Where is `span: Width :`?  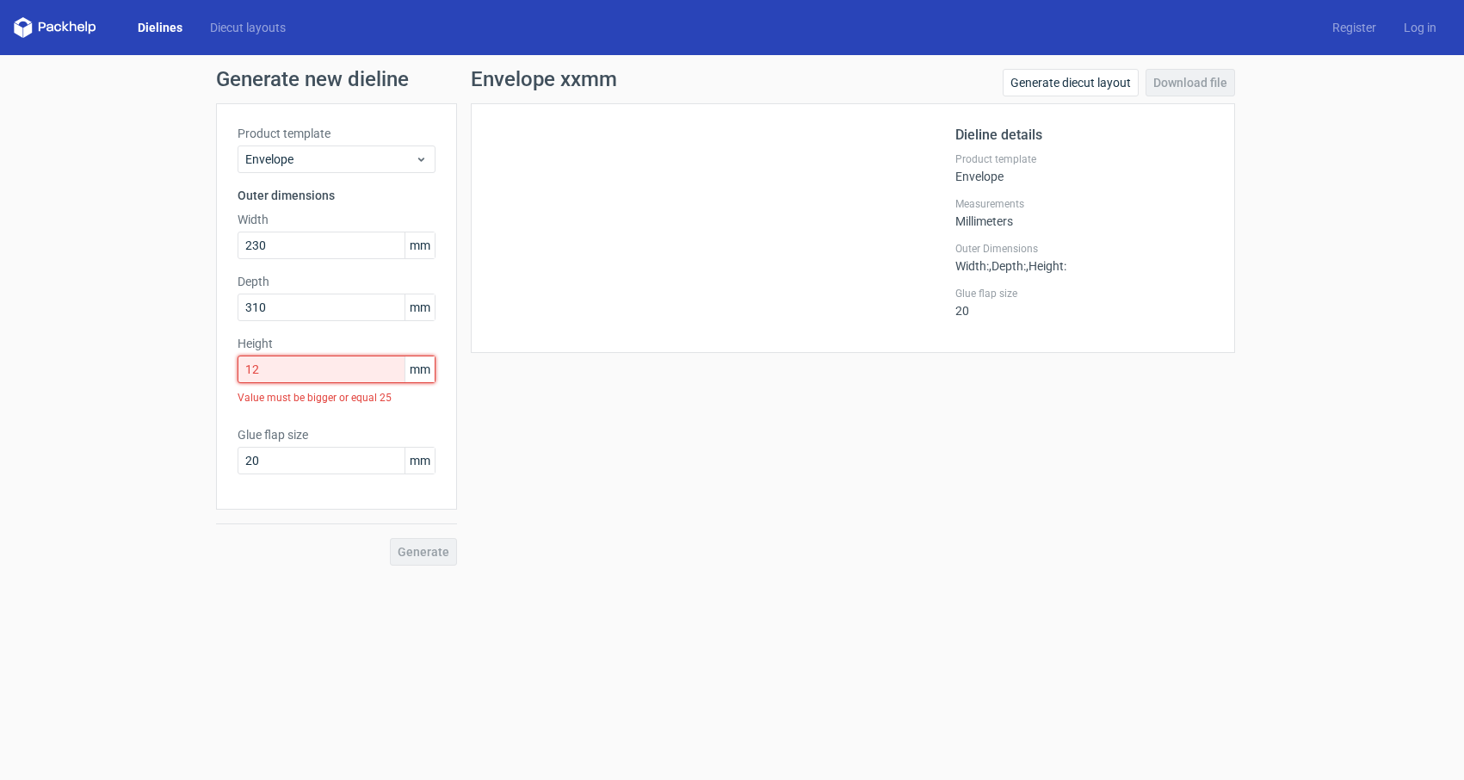 span: Width : is located at coordinates (971, 266).